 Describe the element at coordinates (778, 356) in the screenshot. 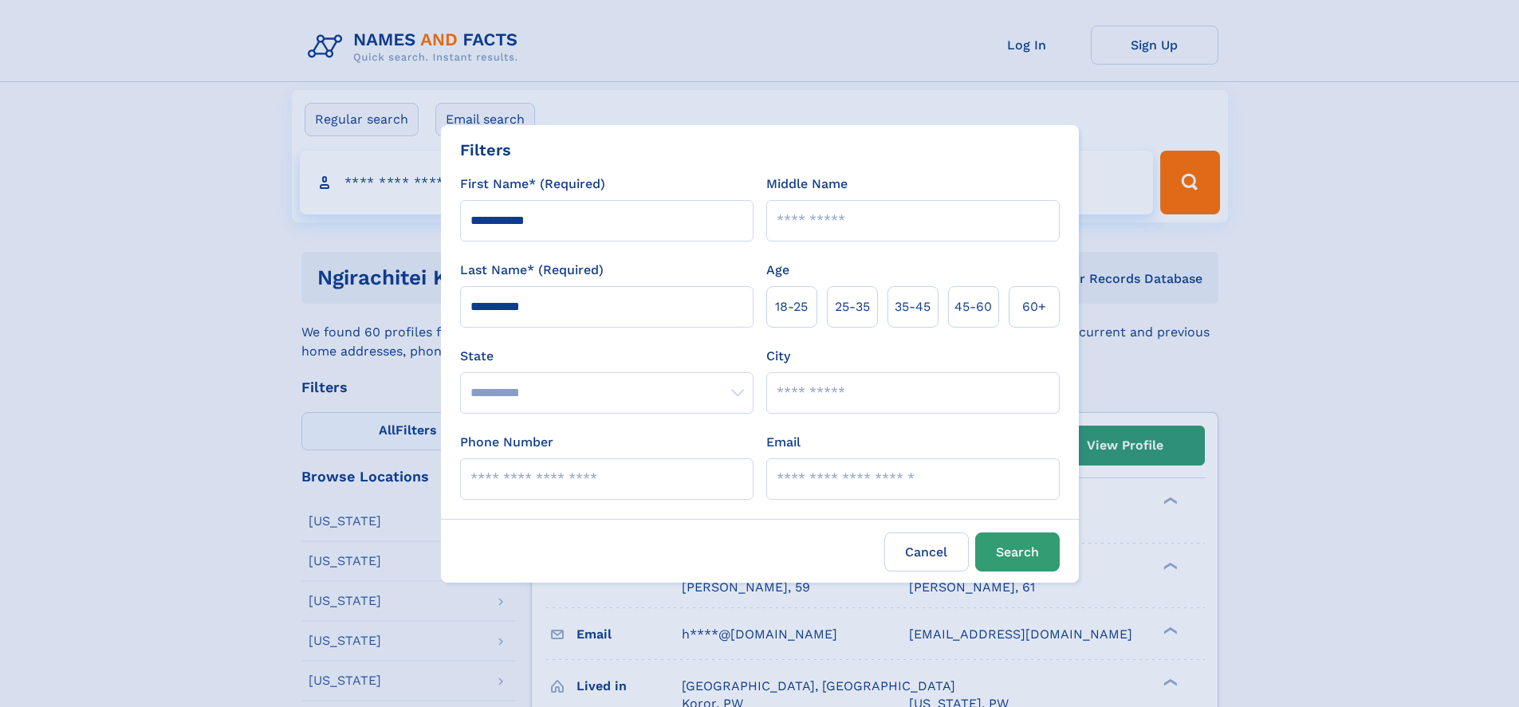

I see `label: City` at that location.